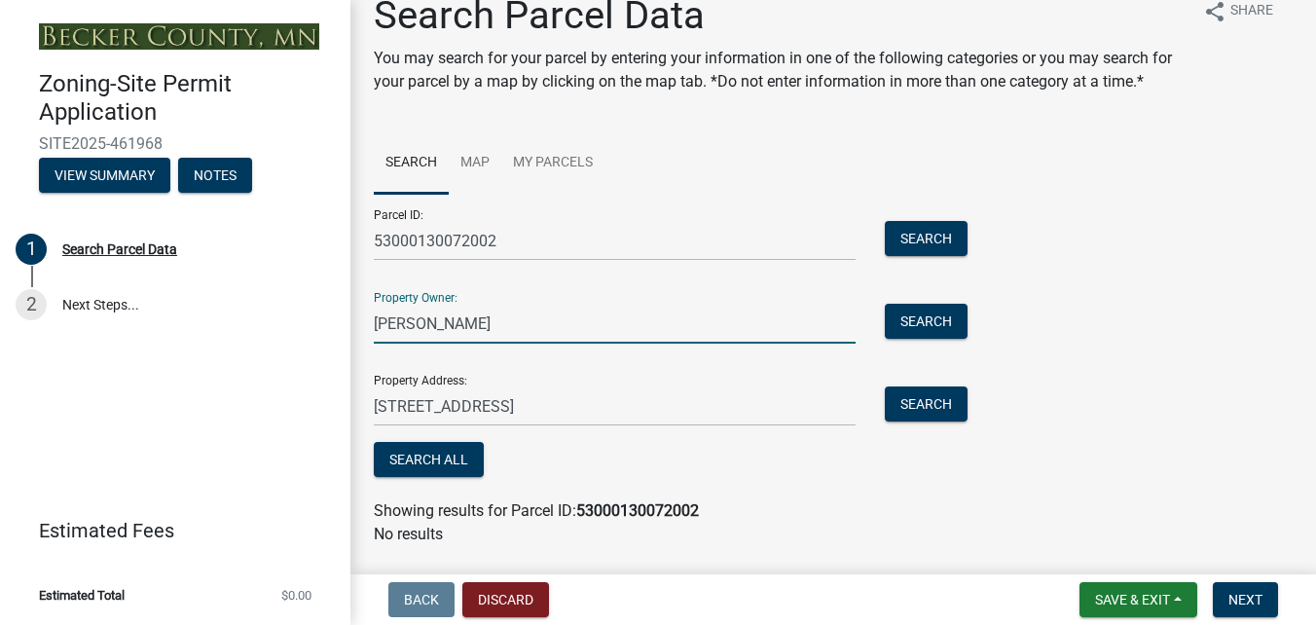 The width and height of the screenshot is (1316, 625). Describe the element at coordinates (833, 511) in the screenshot. I see `div: Showing results for Parcel ID:` at that location.